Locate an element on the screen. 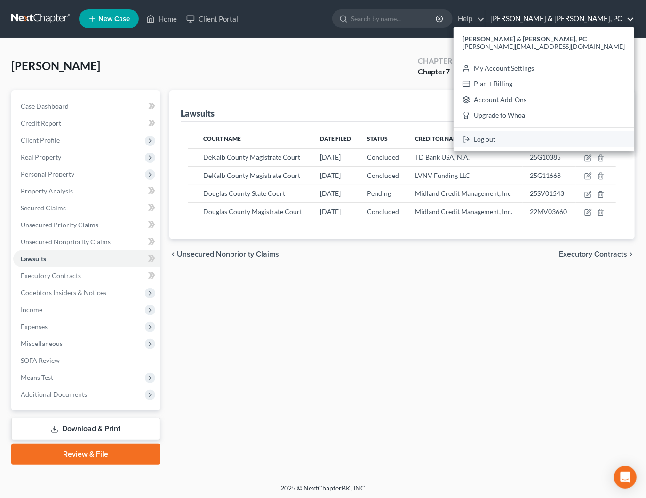  a: Secured Claims is located at coordinates (87, 208).